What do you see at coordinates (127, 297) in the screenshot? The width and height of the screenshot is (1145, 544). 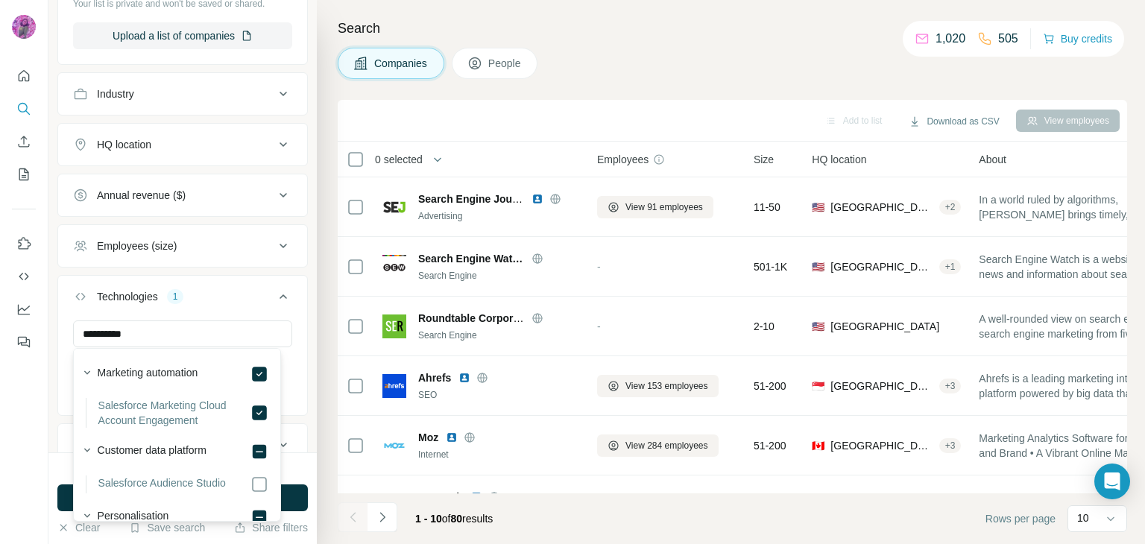 I see `div: Technologies` at bounding box center [127, 297].